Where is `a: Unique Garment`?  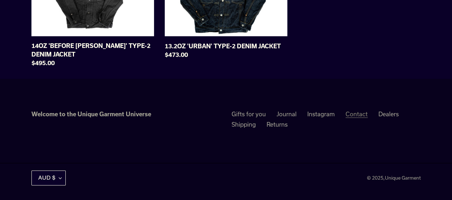 a: Unique Garment is located at coordinates (402, 177).